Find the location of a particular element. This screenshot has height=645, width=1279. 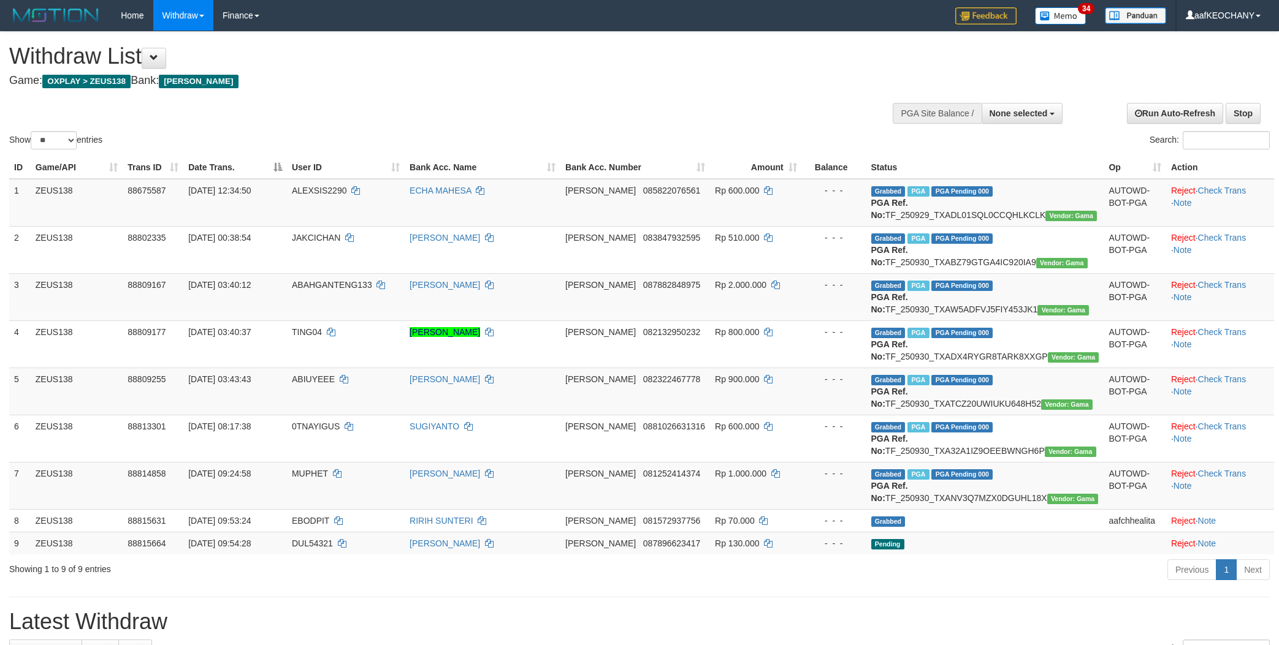

img: panduan.png is located at coordinates (1135, 15).